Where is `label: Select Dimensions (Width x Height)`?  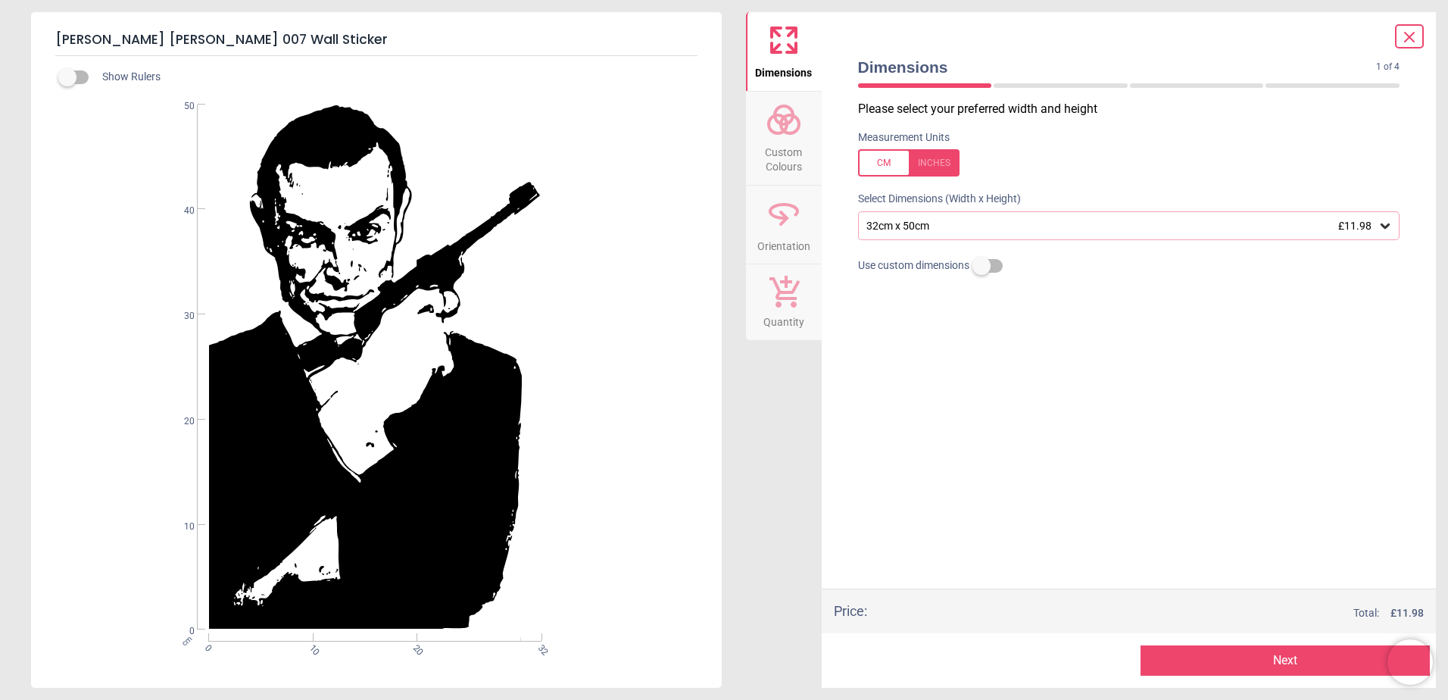 label: Select Dimensions (Width x Height) is located at coordinates (933, 199).